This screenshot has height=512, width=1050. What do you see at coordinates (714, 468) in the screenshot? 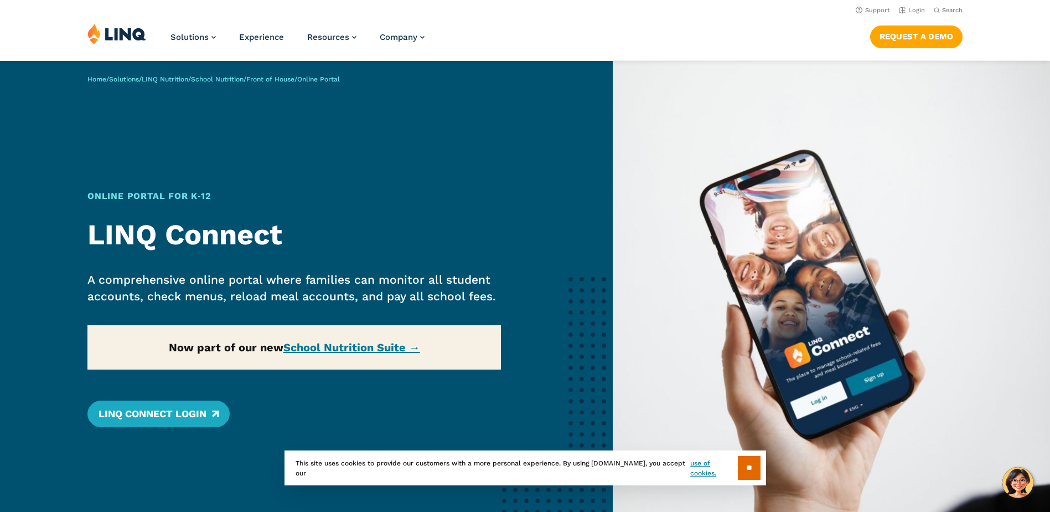
I see `a: use of cookies.` at bounding box center [714, 468].